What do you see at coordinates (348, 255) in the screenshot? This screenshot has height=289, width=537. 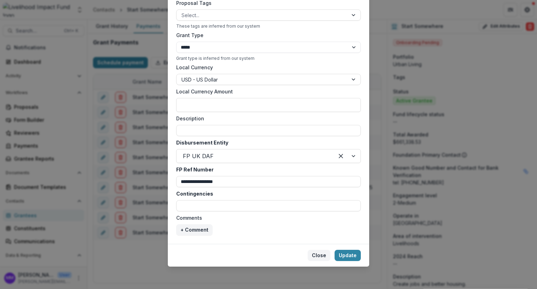 I see `button: Update` at bounding box center [348, 255].